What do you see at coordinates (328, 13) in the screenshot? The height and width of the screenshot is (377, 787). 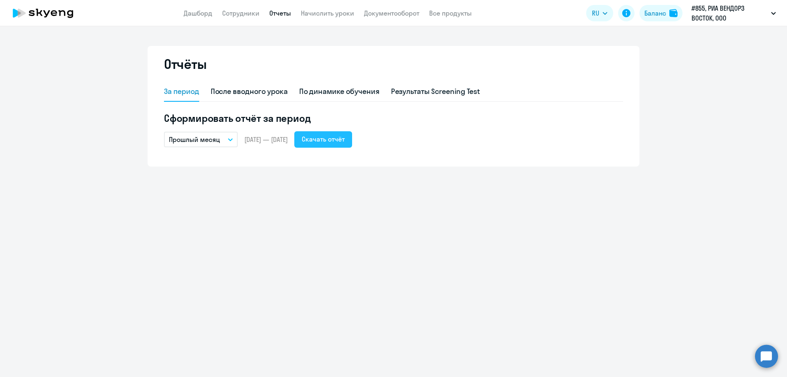 I see `a: Начислить уроки` at bounding box center [328, 13].